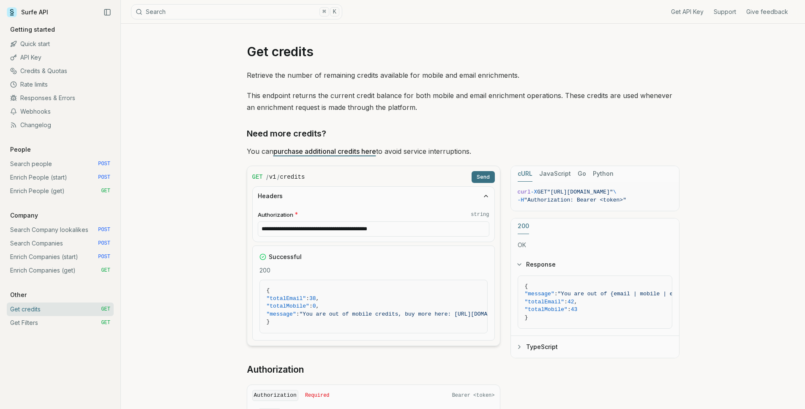 The width and height of the screenshot is (805, 409). Describe the element at coordinates (463, 151) in the screenshot. I see `p: You can to avoid service interruptions.` at that location.